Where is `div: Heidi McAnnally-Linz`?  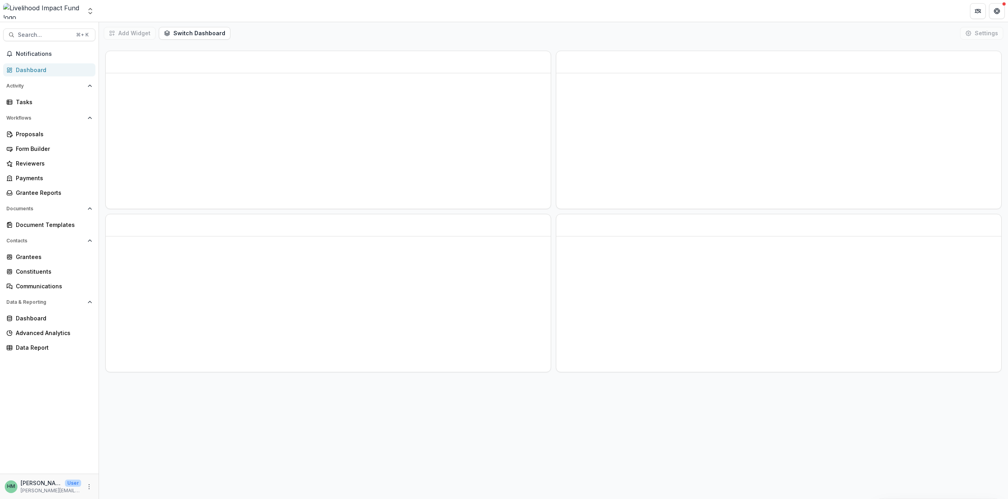 div: Heidi McAnnally-Linz is located at coordinates (11, 486).